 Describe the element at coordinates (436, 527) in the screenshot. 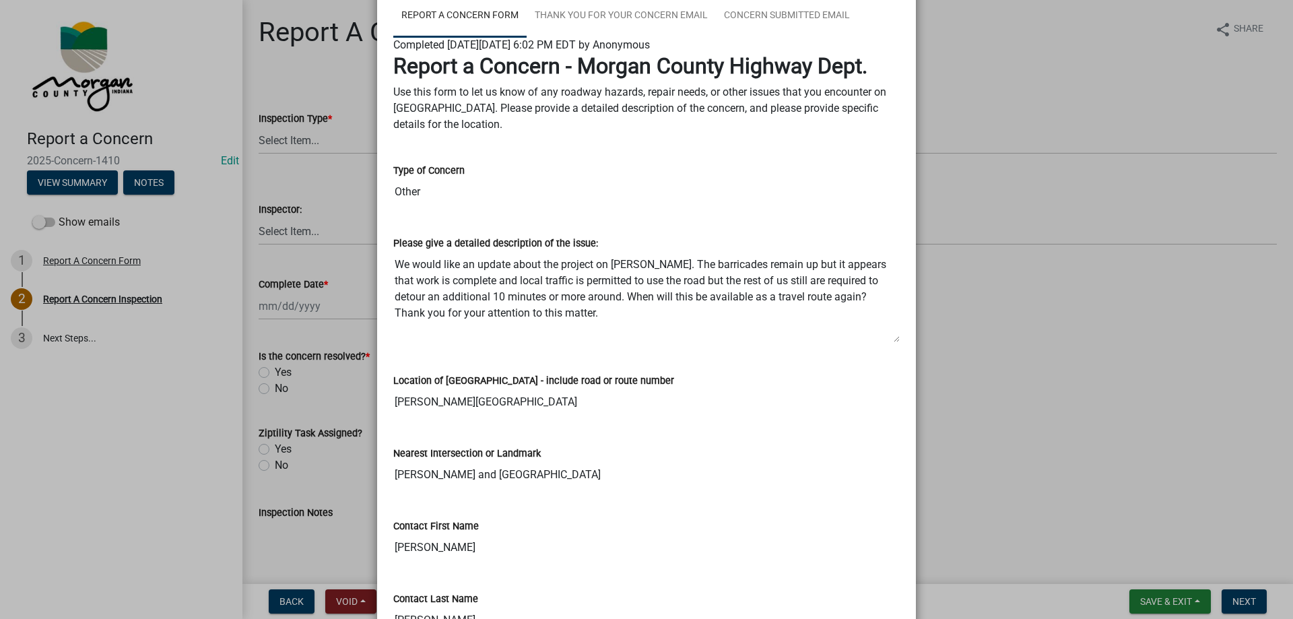

I see `label: Contact First Name` at that location.